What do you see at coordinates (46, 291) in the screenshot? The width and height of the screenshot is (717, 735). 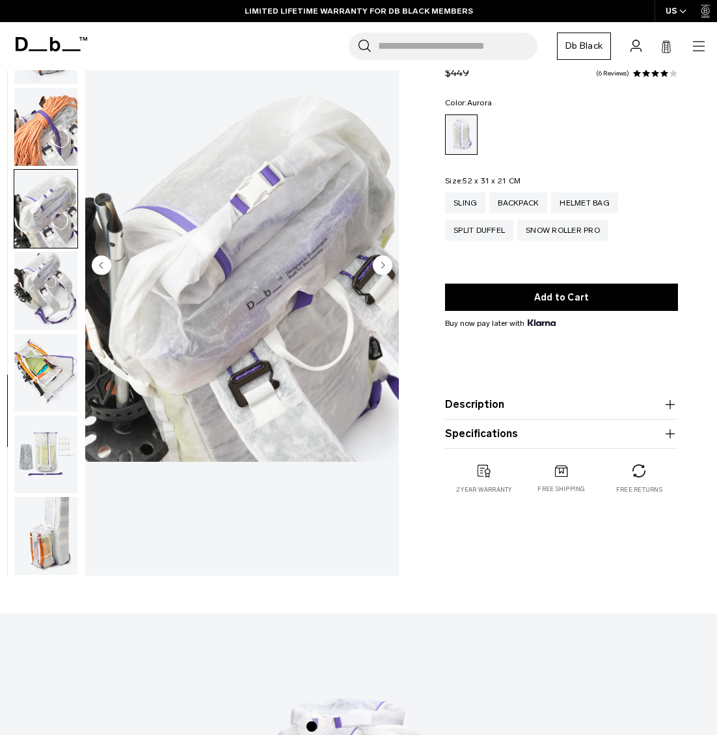 I see `img: Weigh_Lighter_Backpack_25L_13.png` at bounding box center [46, 291].